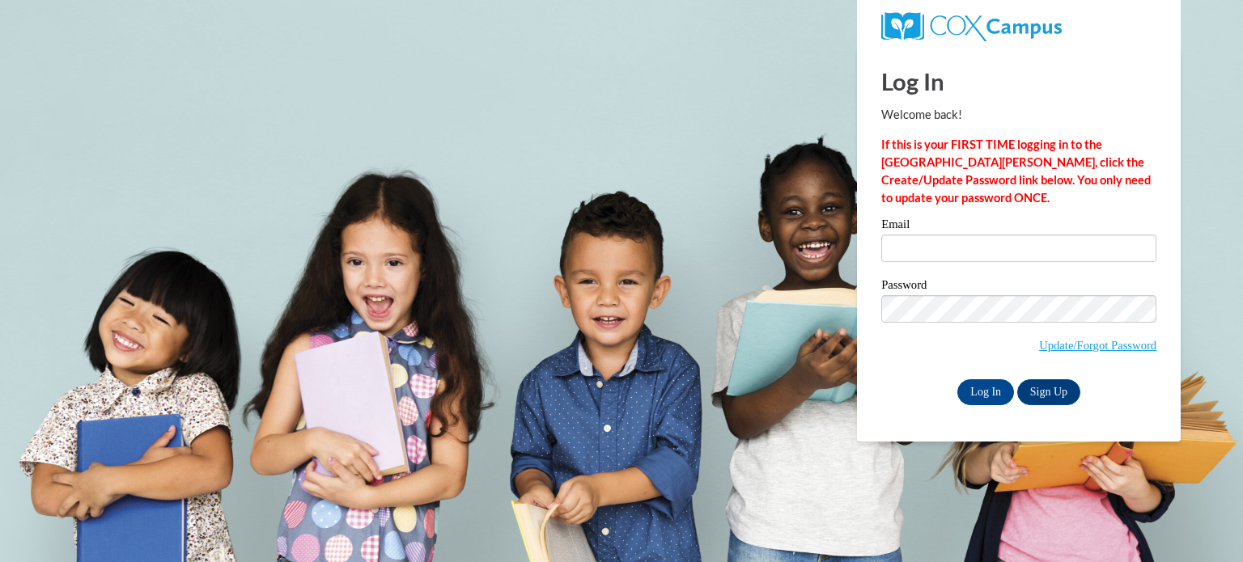 The image size is (1243, 562). I want to click on a: Update/Forgot Password, so click(1097, 345).